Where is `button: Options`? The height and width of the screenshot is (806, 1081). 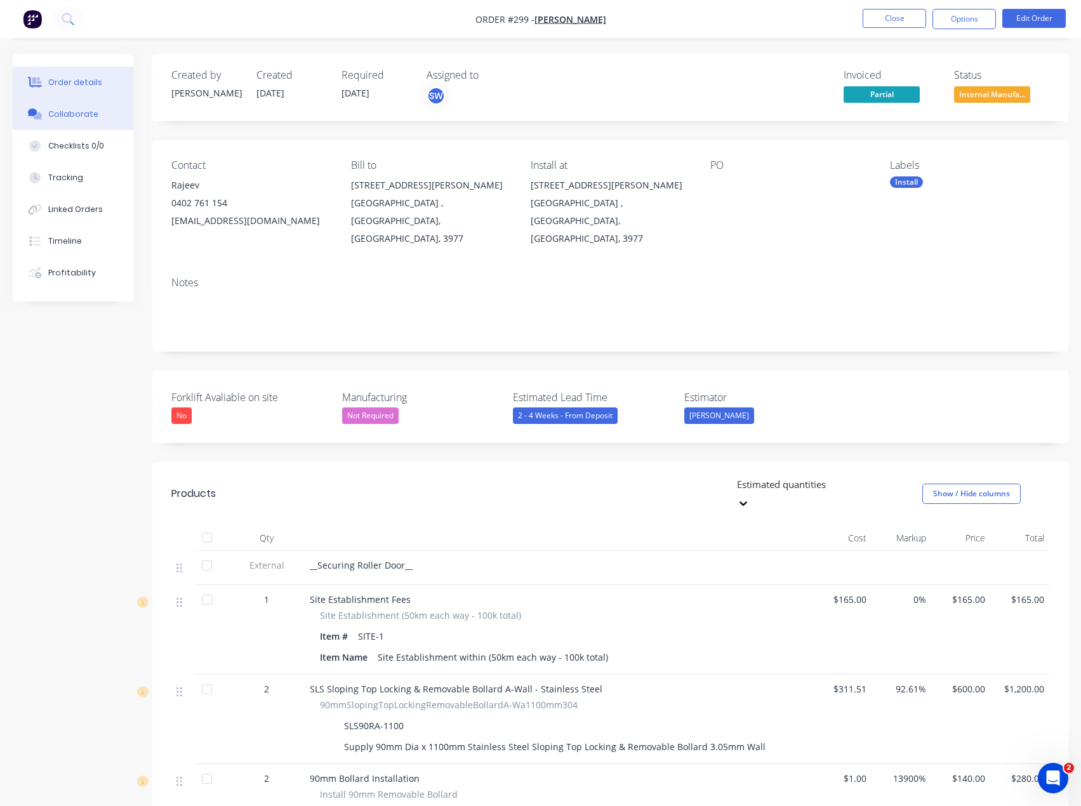
button: Options is located at coordinates (964, 19).